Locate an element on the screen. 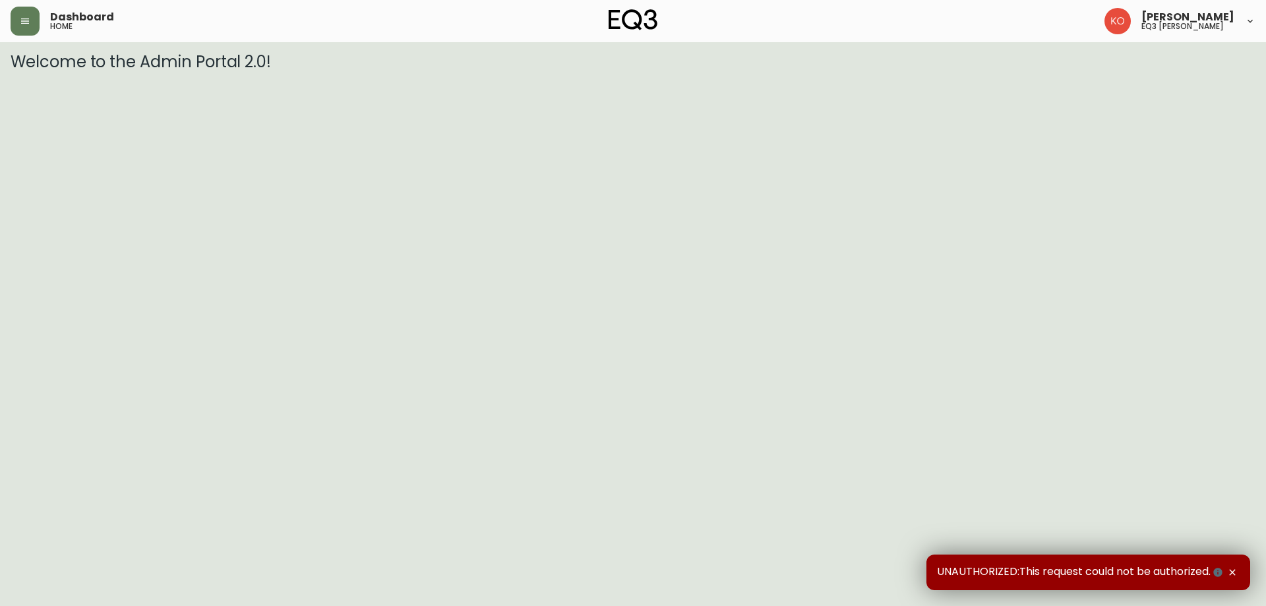 The width and height of the screenshot is (1266, 606). h5: home is located at coordinates (61, 26).